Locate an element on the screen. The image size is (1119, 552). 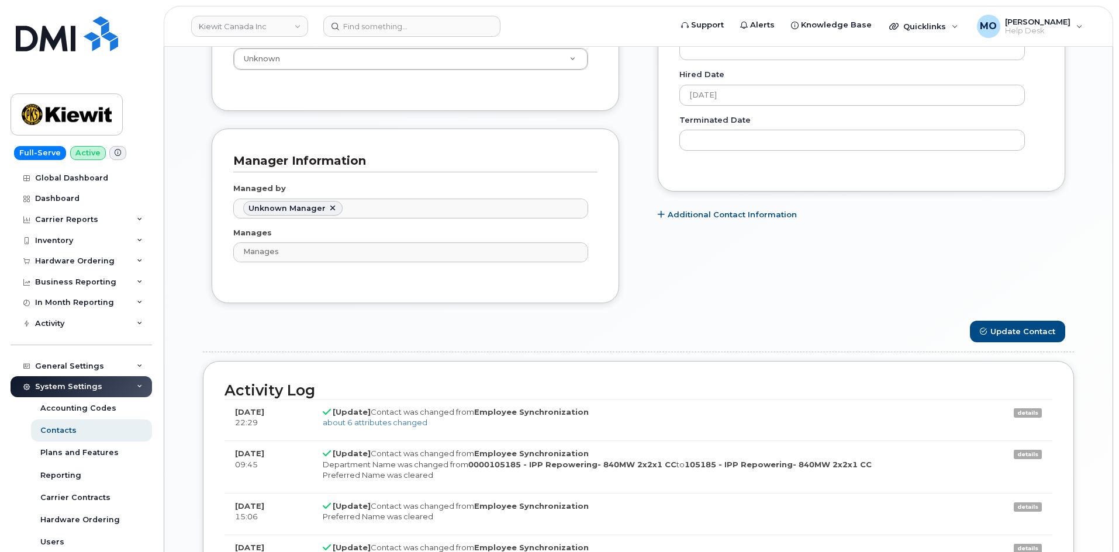
strong: 0000105185 - IPP Repowering- 840MW 2x2x1 CC is located at coordinates (572, 465).